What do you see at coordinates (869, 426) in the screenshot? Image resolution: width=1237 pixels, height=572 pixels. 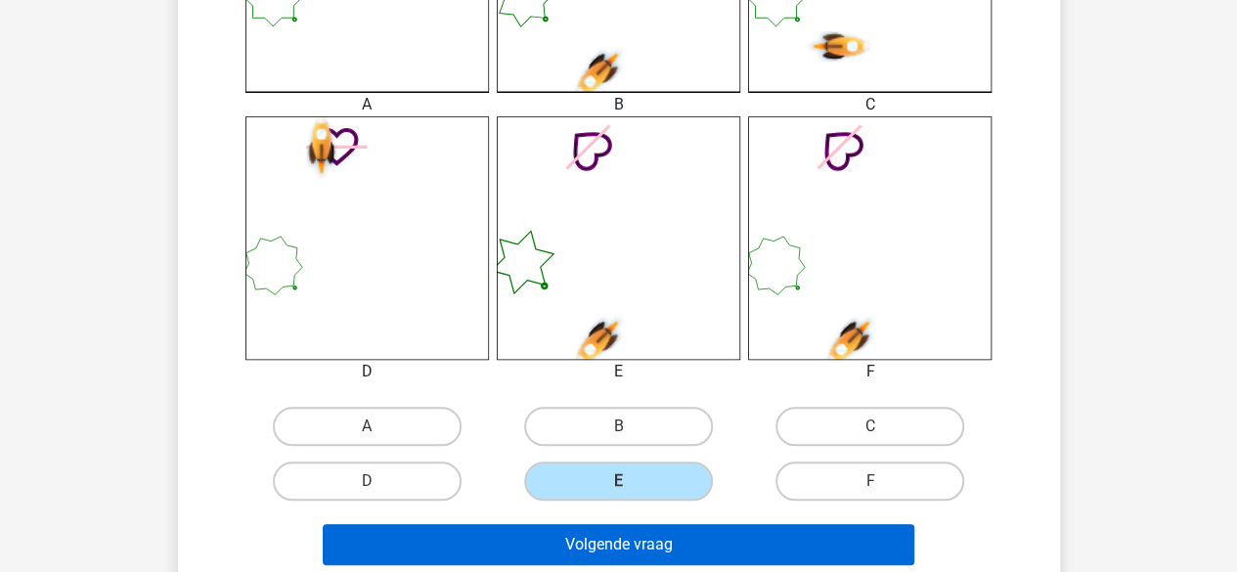 I see `label: C` at bounding box center [869, 426].